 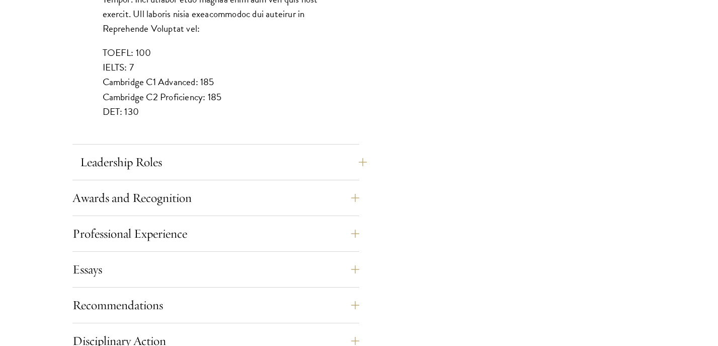 I want to click on button: Professional Experience, so click(x=216, y=234).